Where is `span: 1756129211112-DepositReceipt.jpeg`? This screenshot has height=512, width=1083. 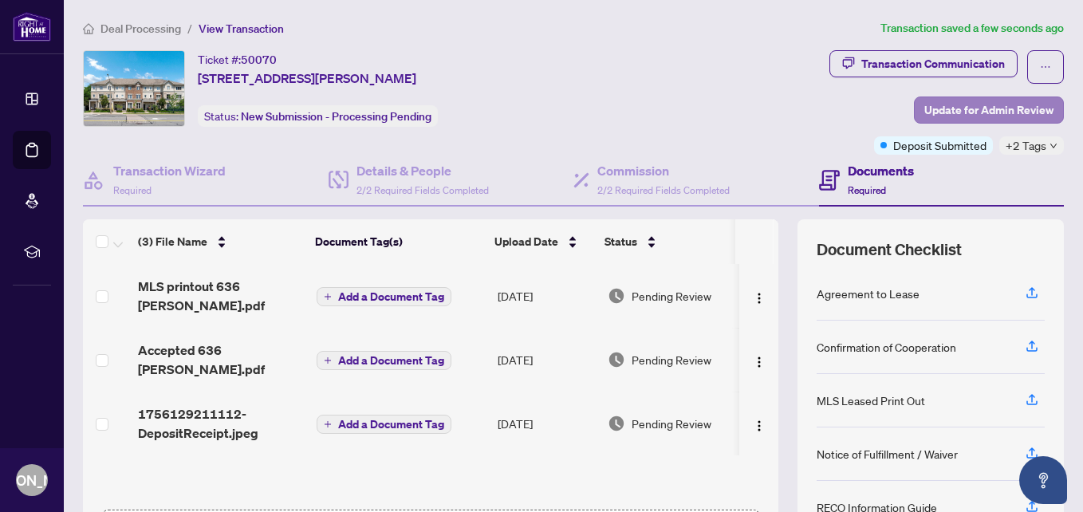
span: 1756129211112-DepositReceipt.jpeg is located at coordinates (221, 423).